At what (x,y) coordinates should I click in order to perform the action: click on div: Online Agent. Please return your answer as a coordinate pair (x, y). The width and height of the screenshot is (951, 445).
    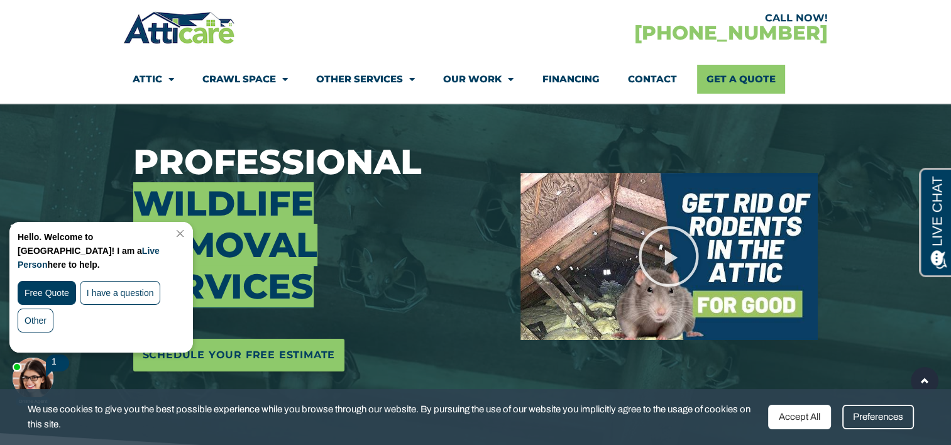
    Looking at the image, I should click on (27, 183).